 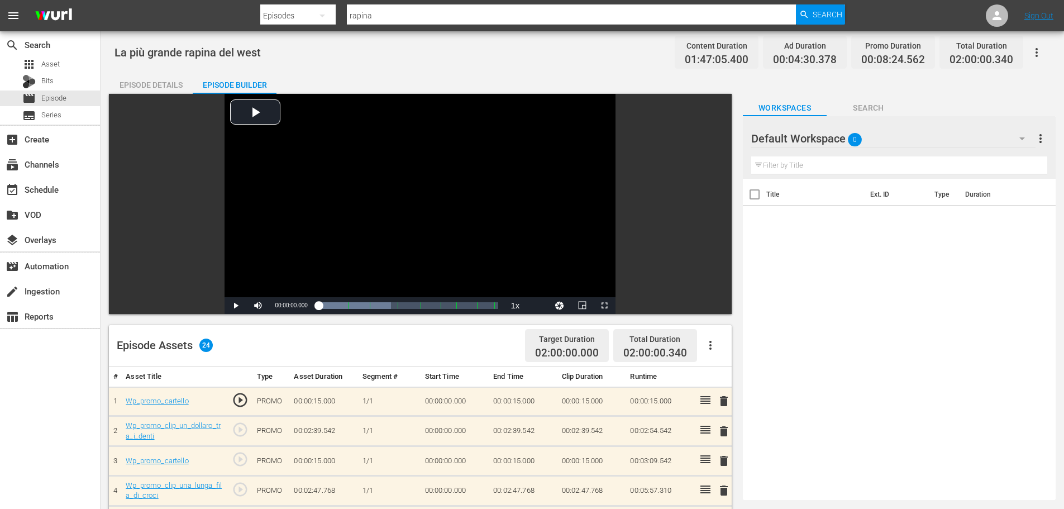 What do you see at coordinates (717, 60) in the screenshot?
I see `span: 01:47:05.400` at bounding box center [717, 60].